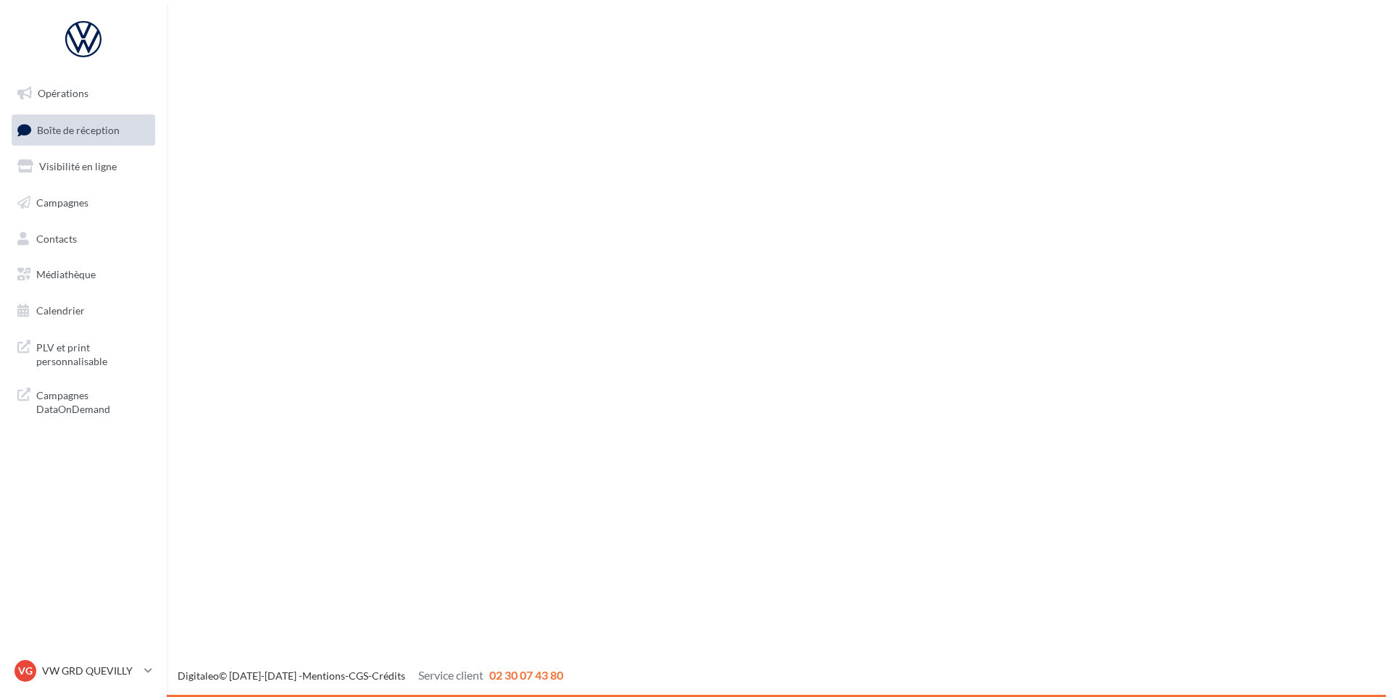  What do you see at coordinates (198, 676) in the screenshot?
I see `a: Digitaleo` at bounding box center [198, 676].